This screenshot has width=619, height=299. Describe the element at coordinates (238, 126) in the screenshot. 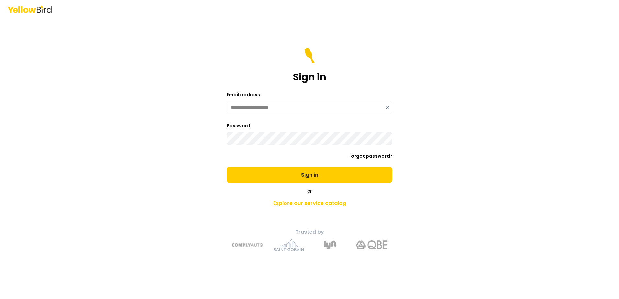

I see `label: Password` at that location.